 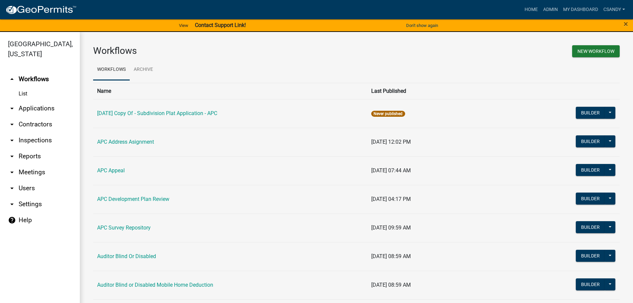 I want to click on a: Auditor Blind Or Disabled, so click(x=126, y=256).